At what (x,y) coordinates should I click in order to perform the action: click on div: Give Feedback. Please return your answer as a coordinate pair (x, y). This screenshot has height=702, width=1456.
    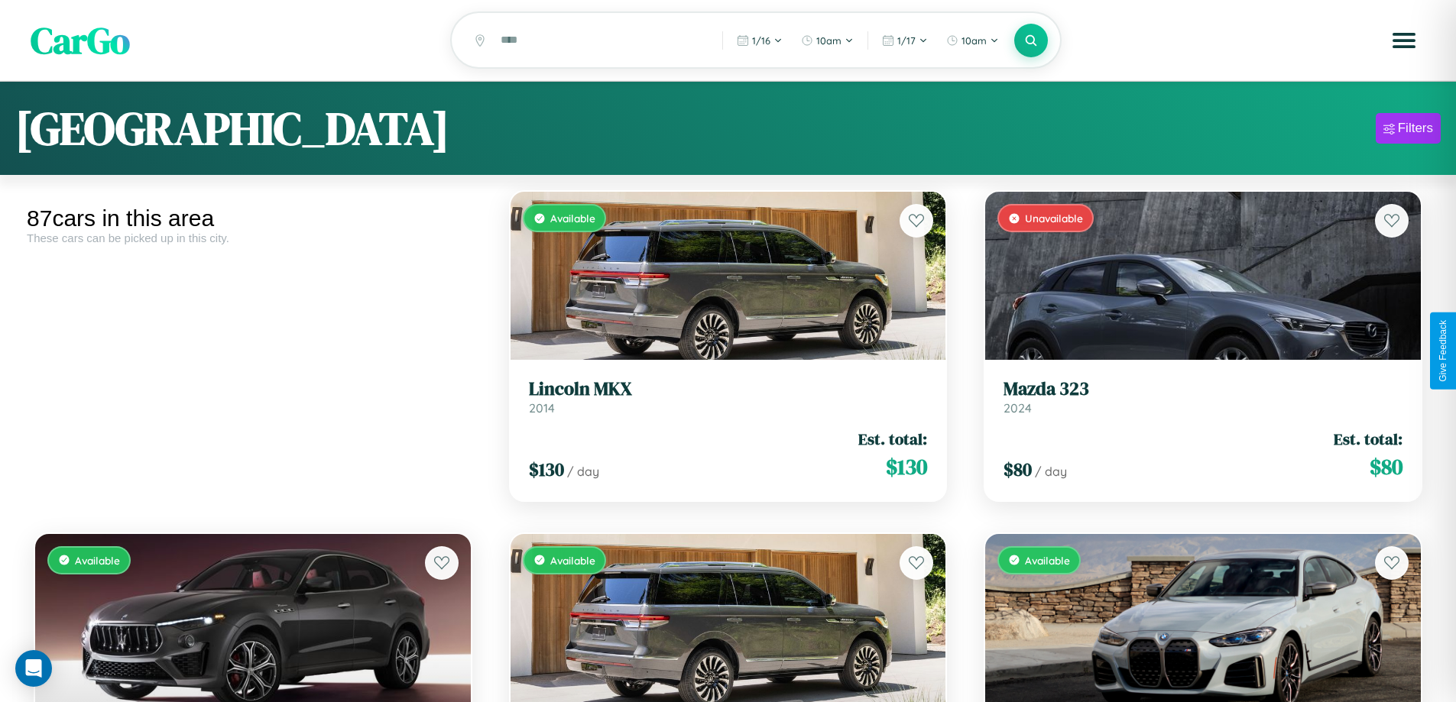
    Looking at the image, I should click on (1443, 351).